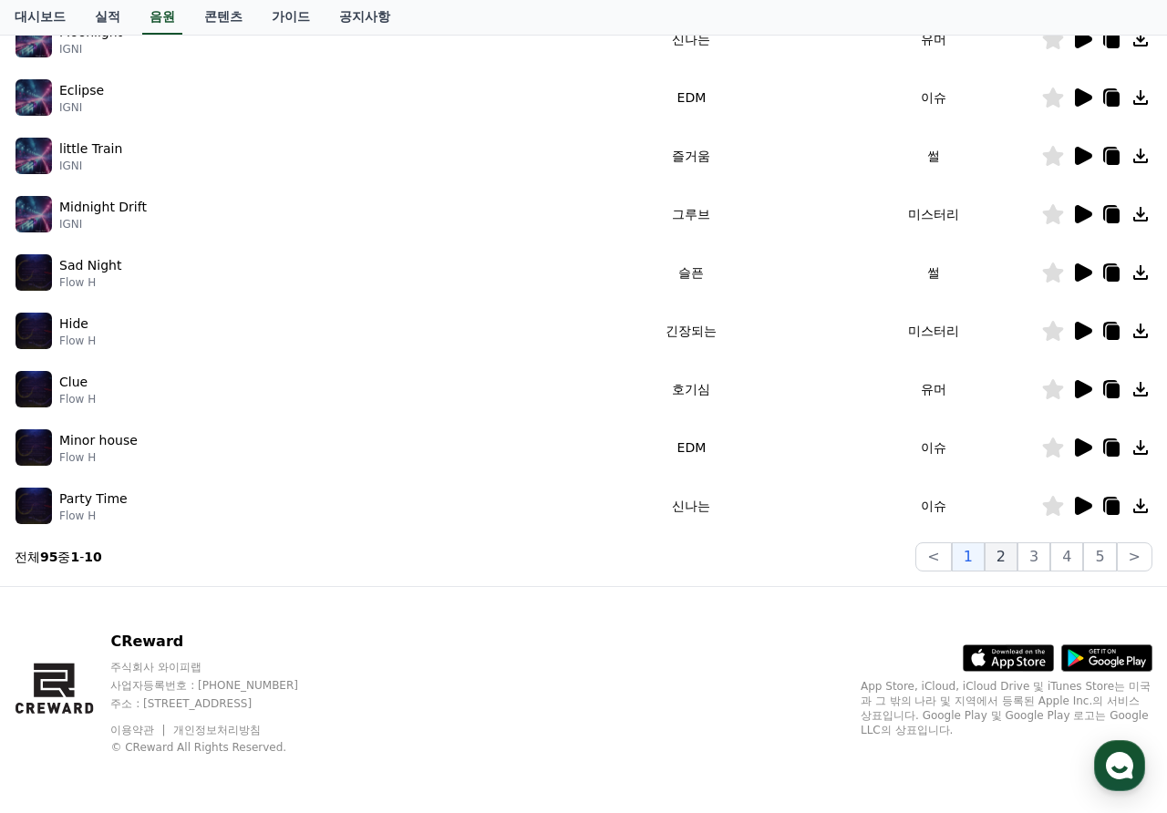 This screenshot has width=1167, height=813. What do you see at coordinates (63, 601) in the screenshot?
I see `a: 홈` at bounding box center [63, 601].